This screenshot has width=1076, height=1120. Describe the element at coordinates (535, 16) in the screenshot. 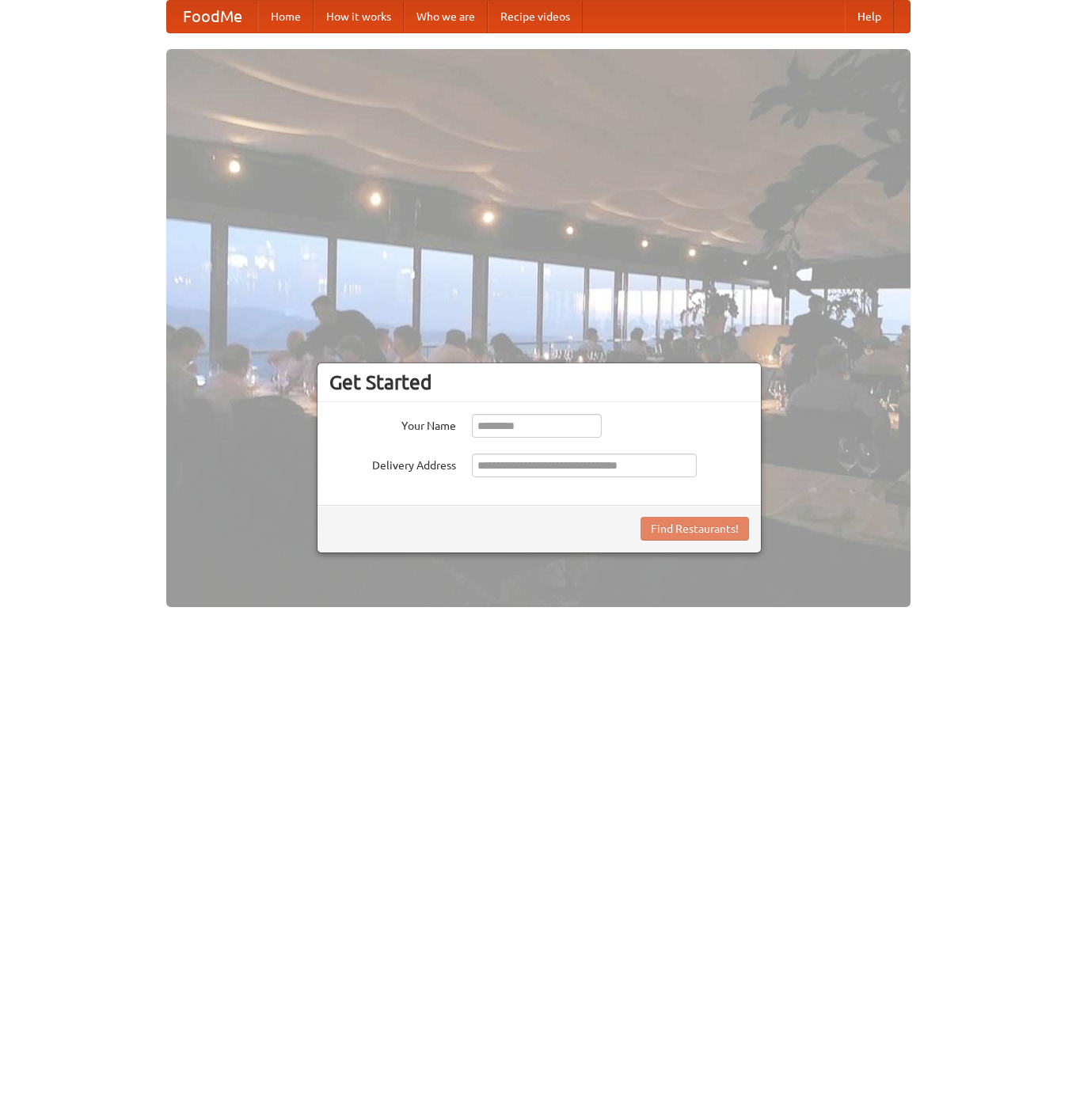

I see `a: Recipe videos` at that location.